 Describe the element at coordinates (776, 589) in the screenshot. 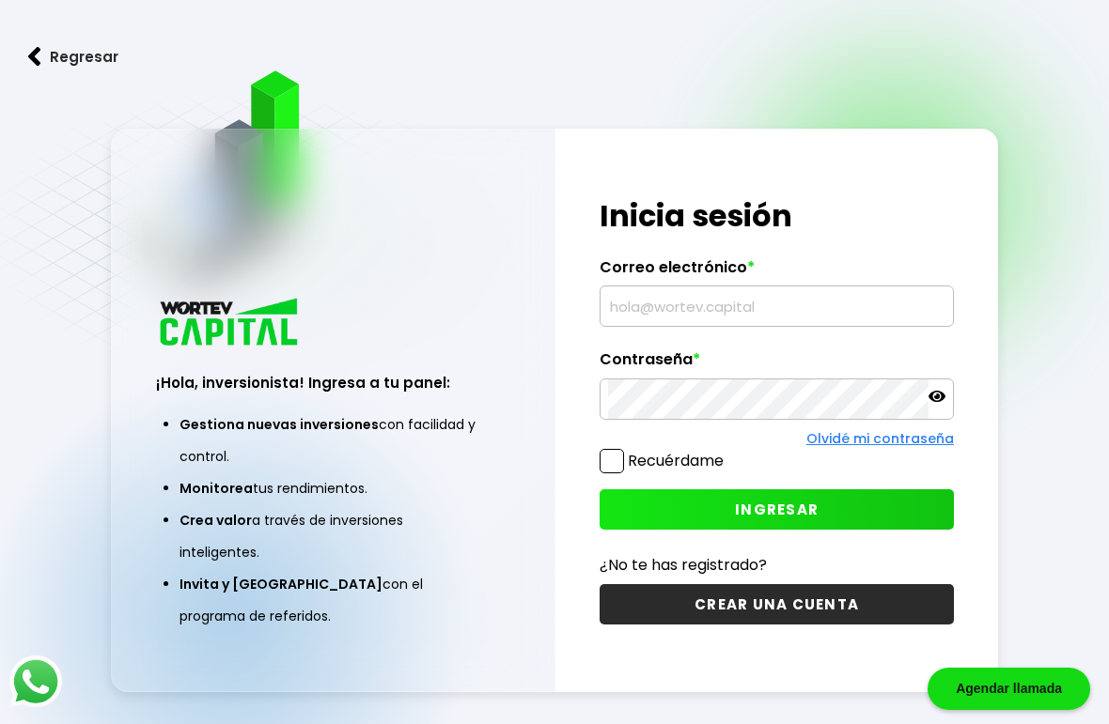

I see `a: ¿No te has registrado?CREAR UNA CUENTA` at that location.